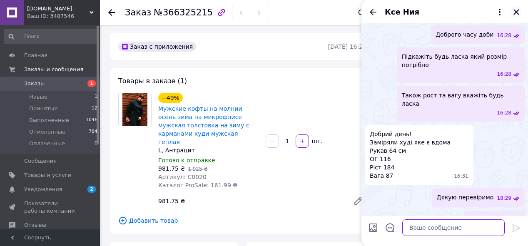 The width and height of the screenshot is (528, 246). I want to click on div: 981.75 ₴, so click(251, 201).